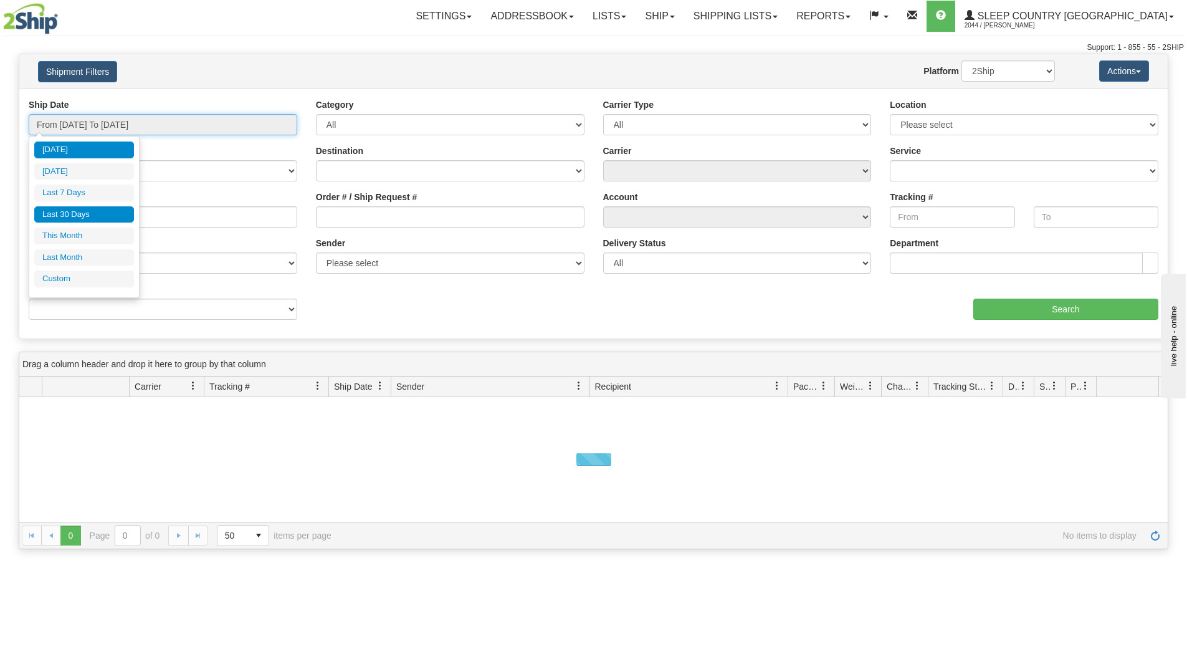 This screenshot has width=1187, height=669. Describe the element at coordinates (274, 535) in the screenshot. I see `span: items per page` at that location.